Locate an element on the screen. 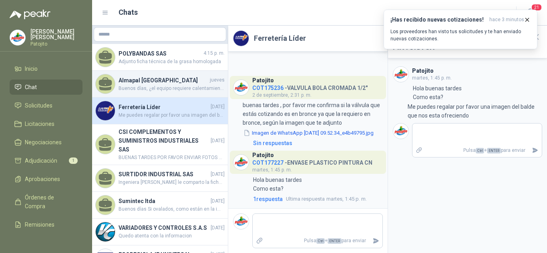 This screenshot has height=253, width=547. a: Adjudicación1 is located at coordinates (46, 161).